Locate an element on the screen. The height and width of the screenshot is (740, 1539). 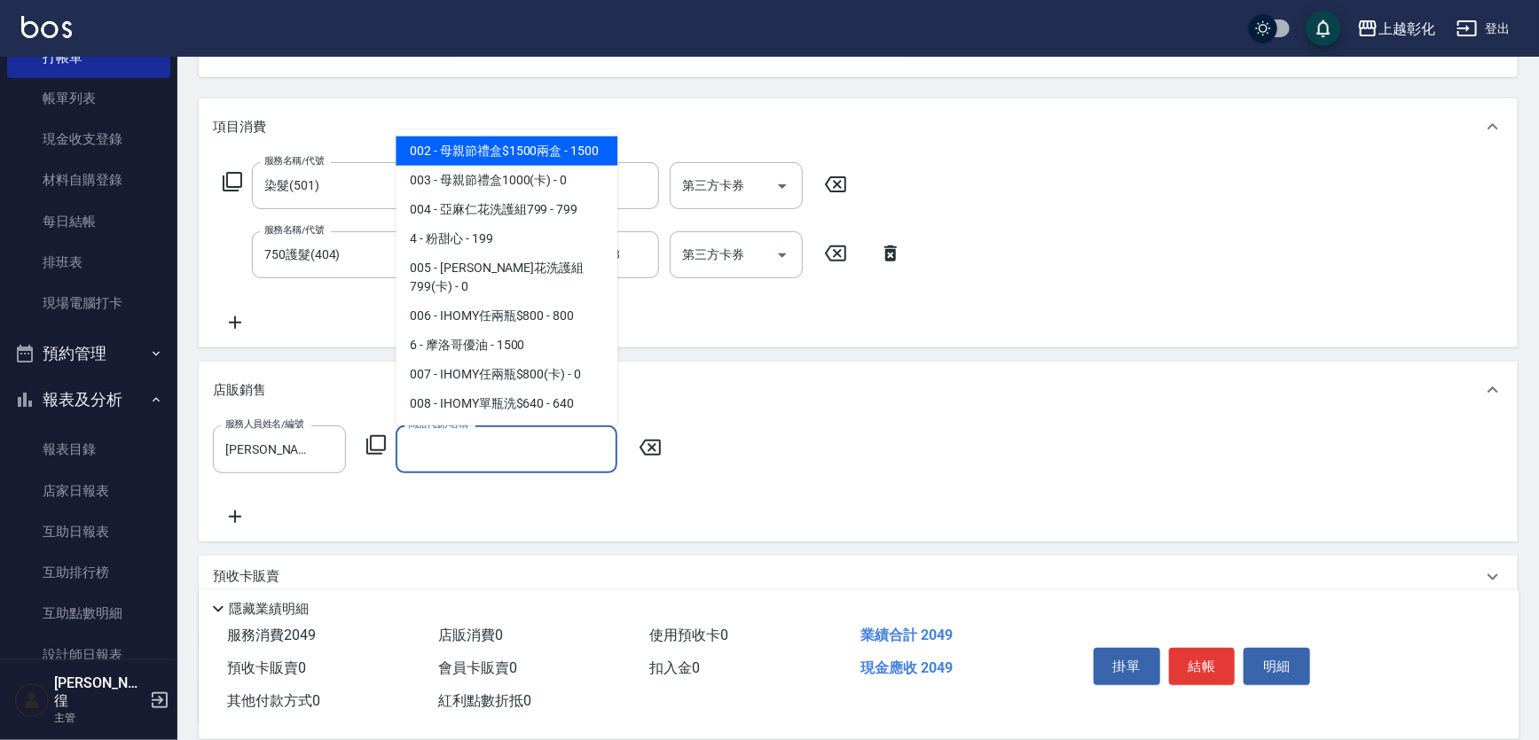
a: 報表目錄 is located at coordinates (89, 450).